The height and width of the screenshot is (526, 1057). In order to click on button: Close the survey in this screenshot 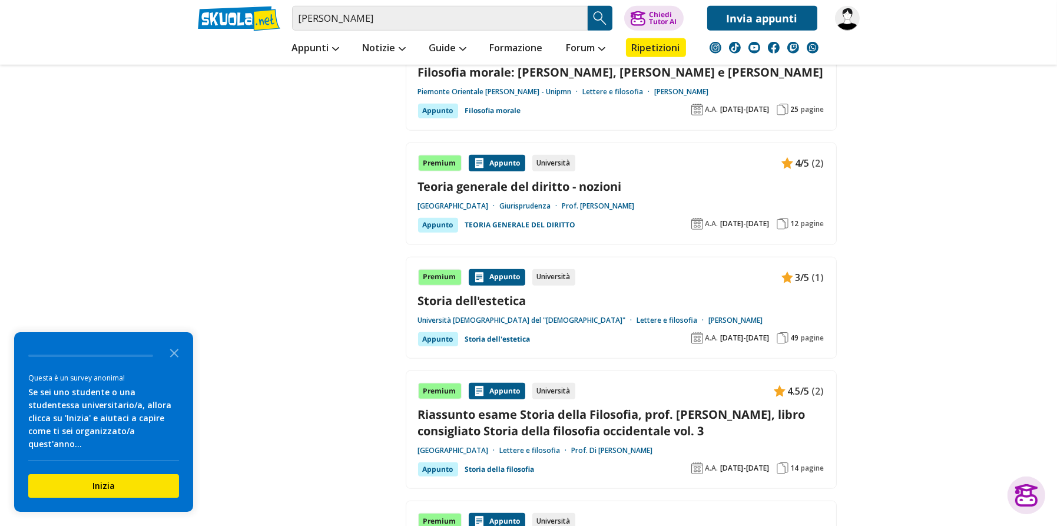, I will do `click(174, 352)`.